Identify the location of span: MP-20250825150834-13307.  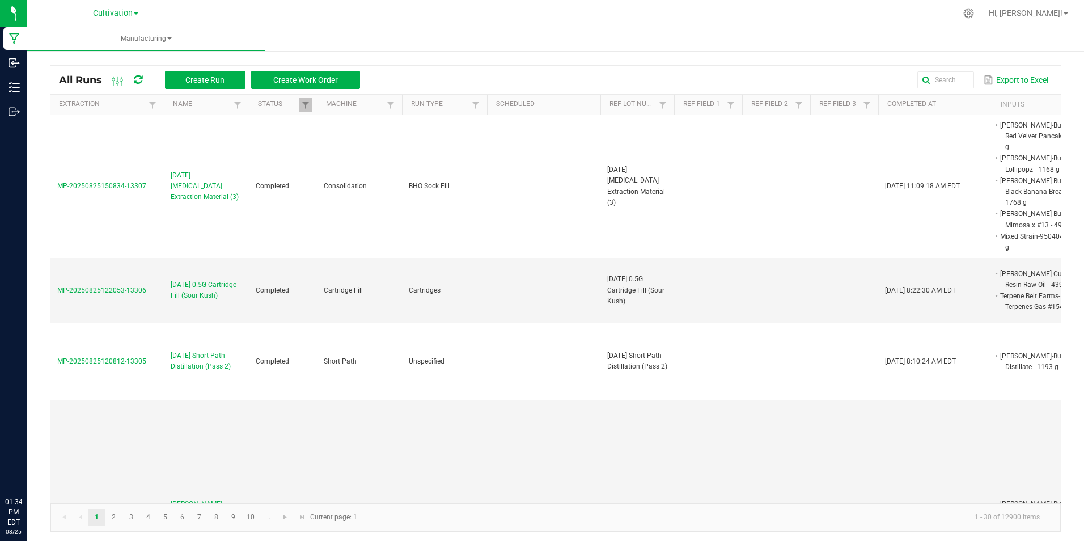
(101, 186).